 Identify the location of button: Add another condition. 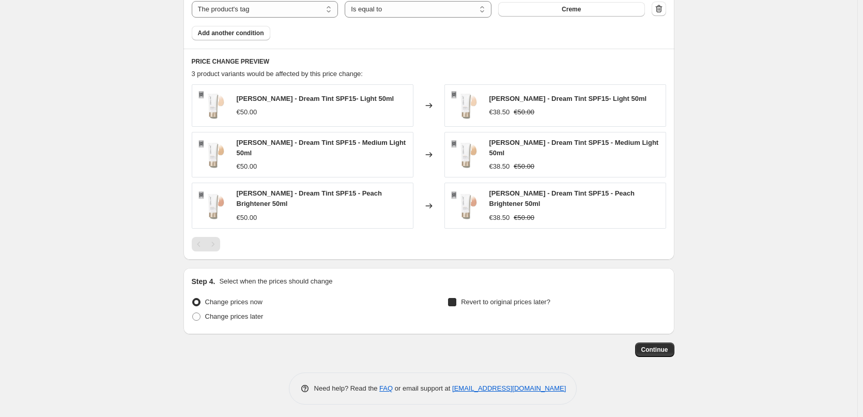
(231, 33).